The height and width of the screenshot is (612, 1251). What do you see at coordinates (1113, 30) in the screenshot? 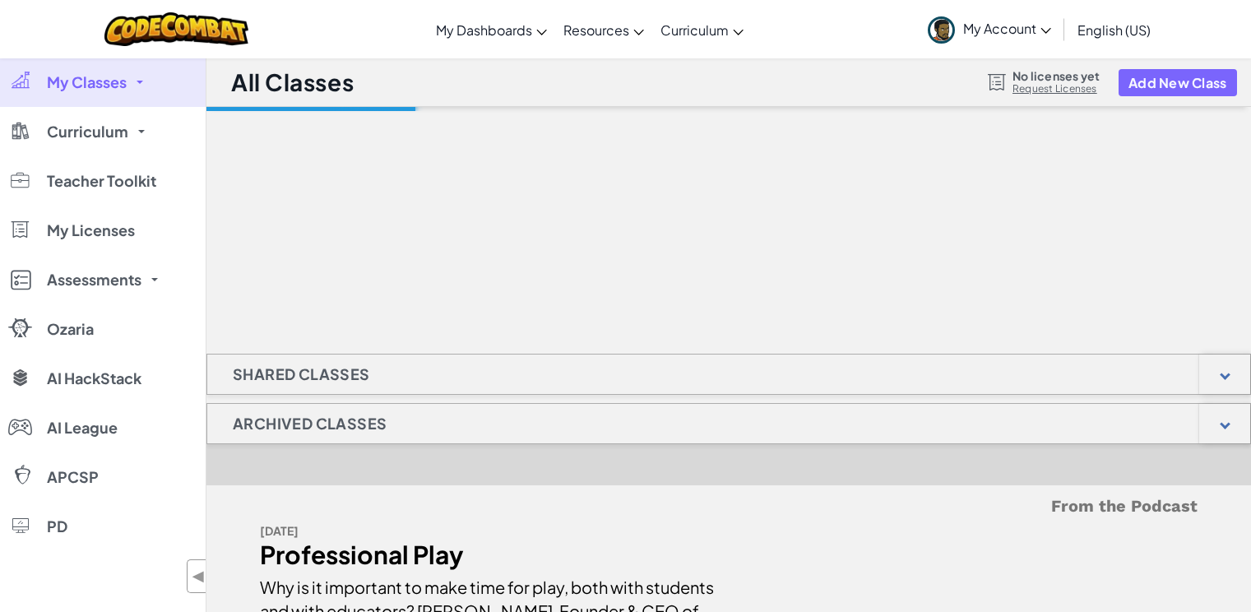
I see `a: English (US)` at bounding box center [1113, 30].